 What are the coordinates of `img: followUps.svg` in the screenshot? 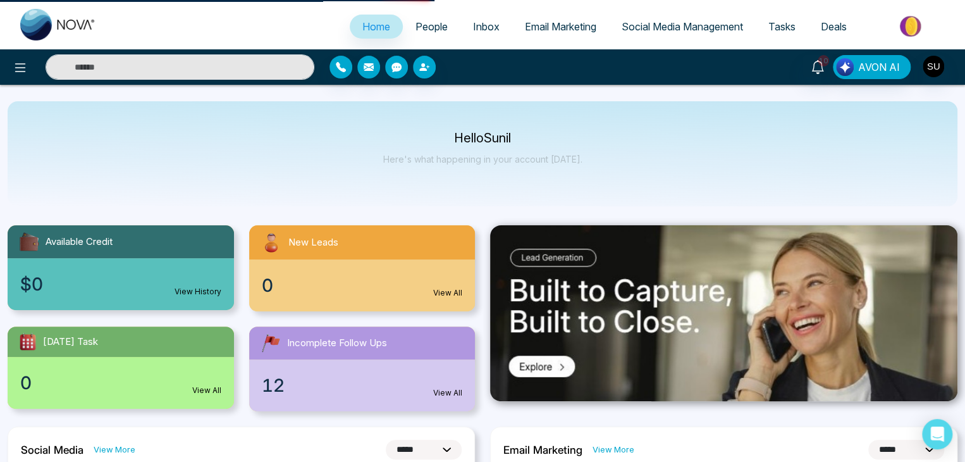 It's located at (271, 343).